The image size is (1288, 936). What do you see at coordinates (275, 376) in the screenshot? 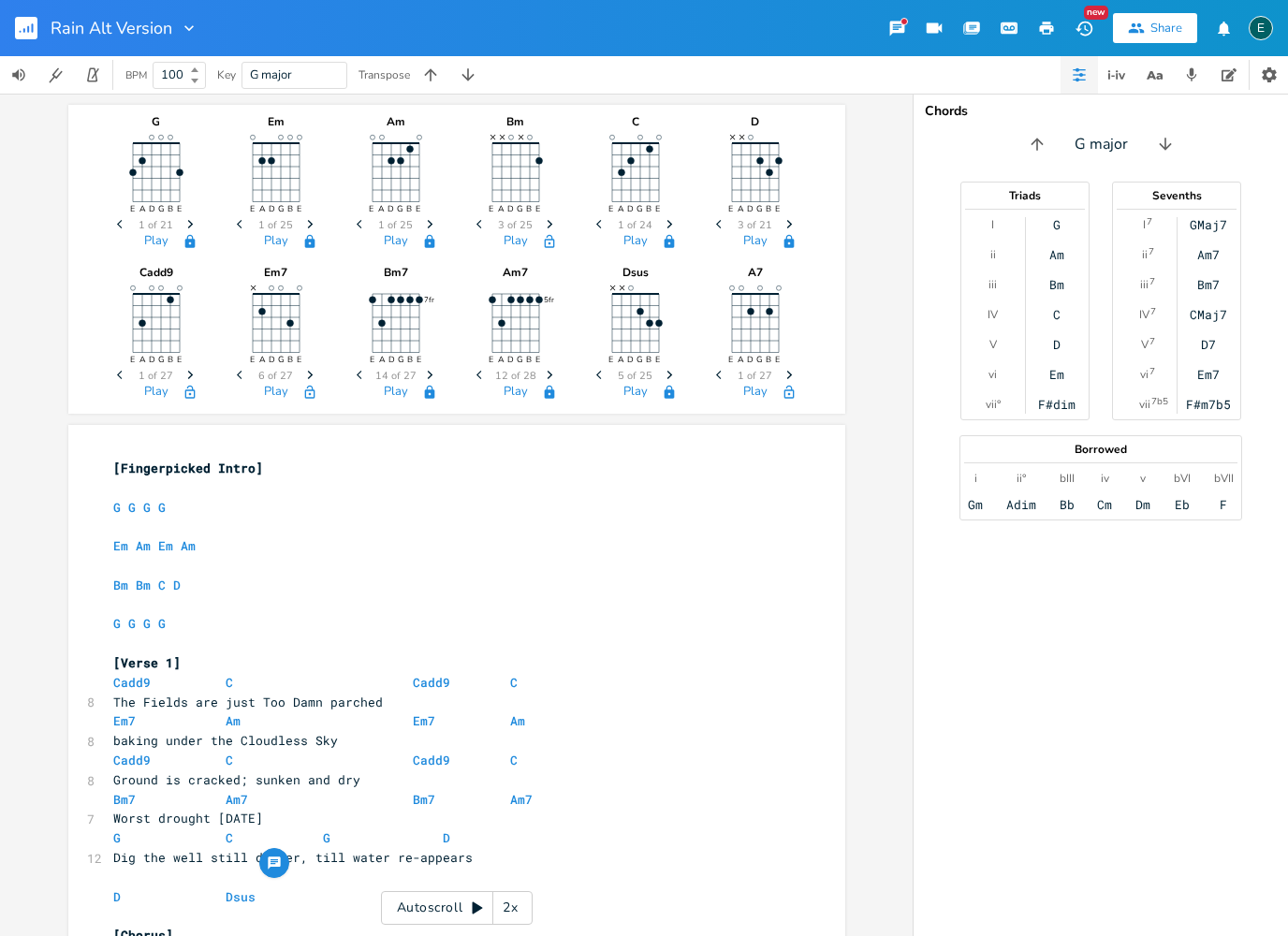
I see `span: 6 of 27` at bounding box center [275, 376].